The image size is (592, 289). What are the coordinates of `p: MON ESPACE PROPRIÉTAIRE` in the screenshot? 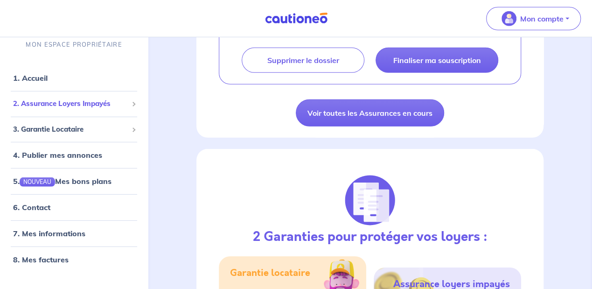 It's located at (74, 44).